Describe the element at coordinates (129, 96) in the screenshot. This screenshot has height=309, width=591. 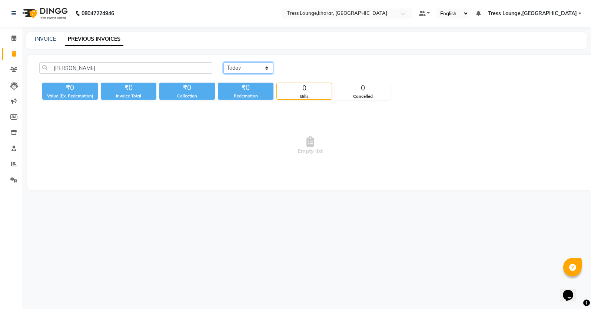
I see `div: Invoice Total` at that location.